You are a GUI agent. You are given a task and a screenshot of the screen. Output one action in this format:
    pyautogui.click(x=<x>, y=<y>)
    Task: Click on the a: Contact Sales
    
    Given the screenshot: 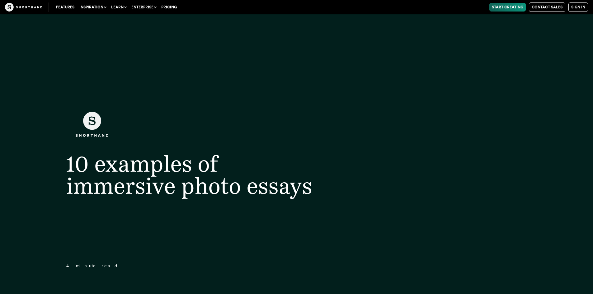 What is the action you would take?
    pyautogui.click(x=547, y=7)
    